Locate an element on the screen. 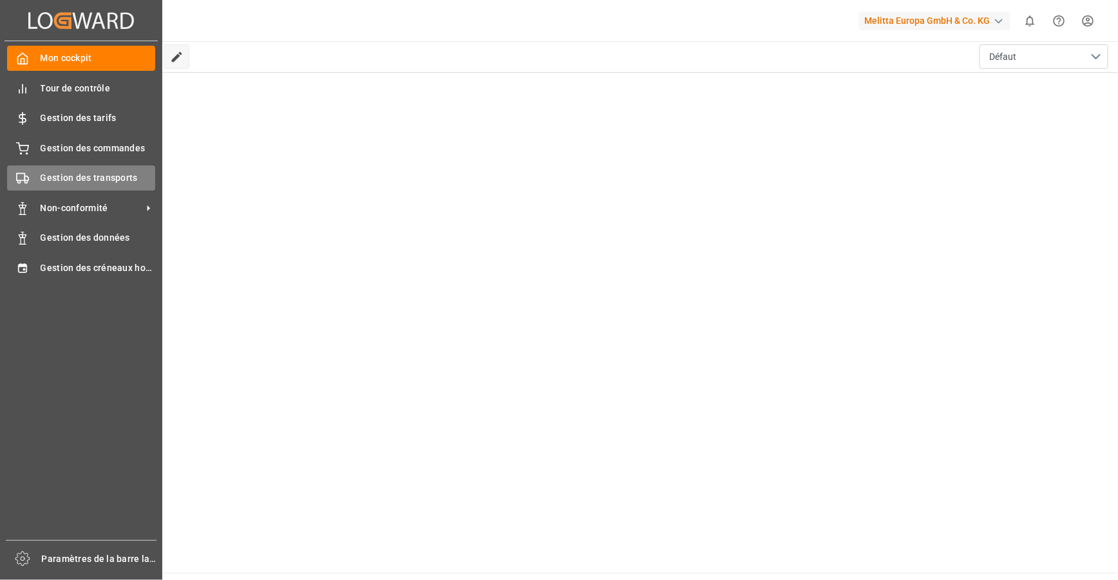 This screenshot has width=1118, height=580. font: Gestion des commandes is located at coordinates (93, 148).